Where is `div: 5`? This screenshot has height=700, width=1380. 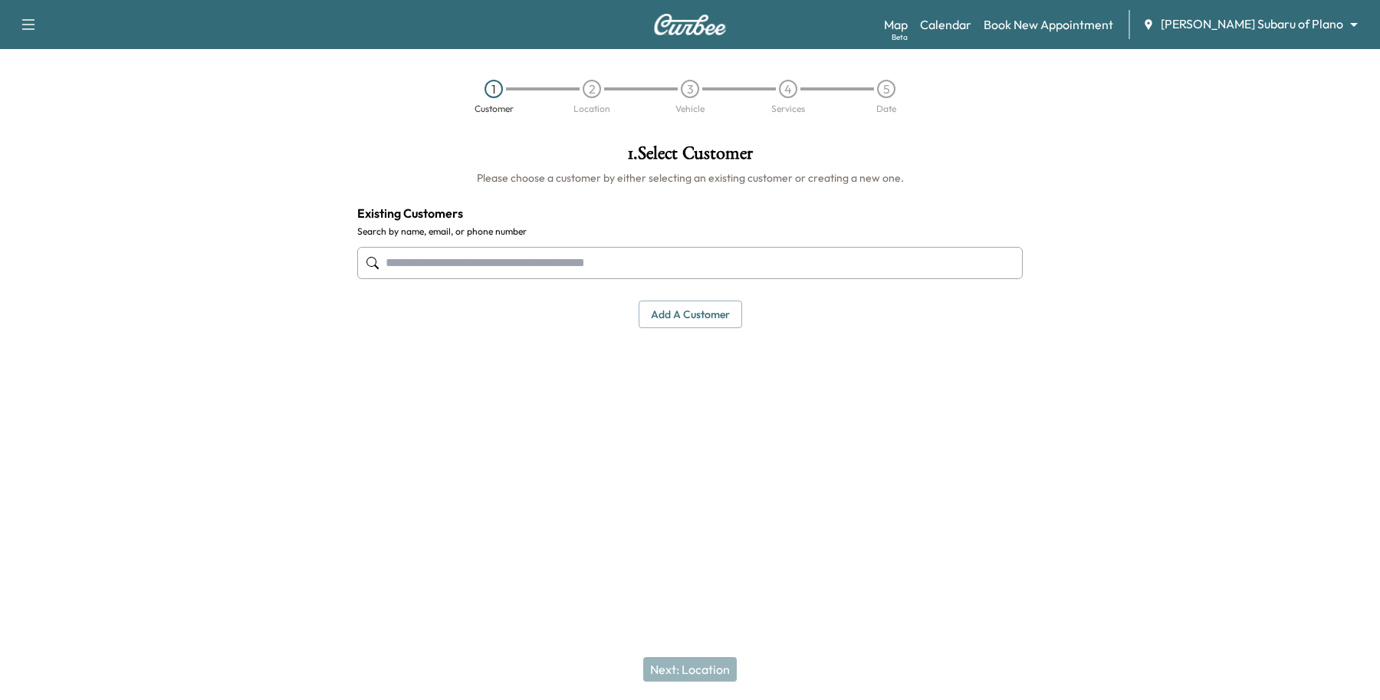 div: 5 is located at coordinates (886, 89).